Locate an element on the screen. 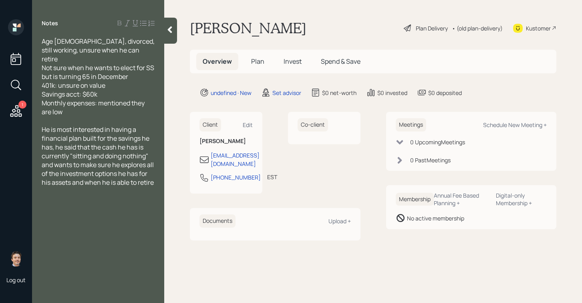  div: Annual Fee Based Planning + is located at coordinates (462, 199).